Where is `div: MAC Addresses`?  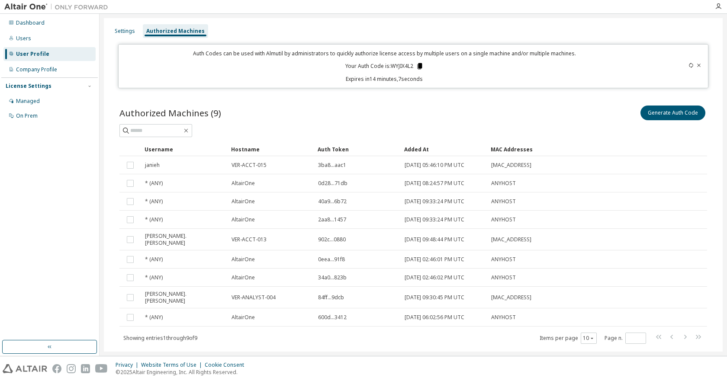 div: MAC Addresses is located at coordinates (552, 149).